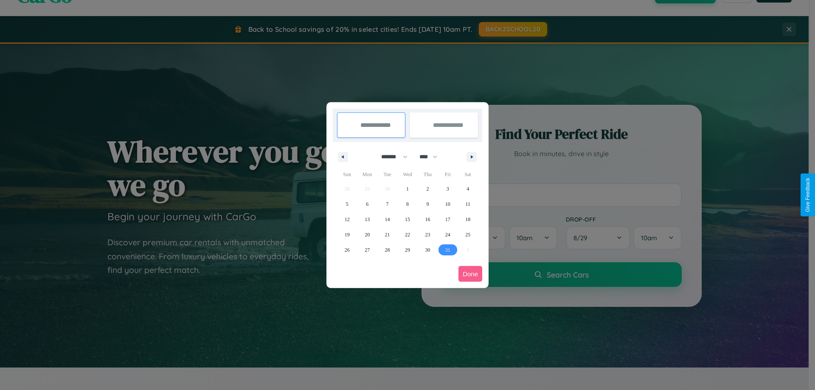 Image resolution: width=815 pixels, height=390 pixels. I want to click on button: 5, so click(347, 204).